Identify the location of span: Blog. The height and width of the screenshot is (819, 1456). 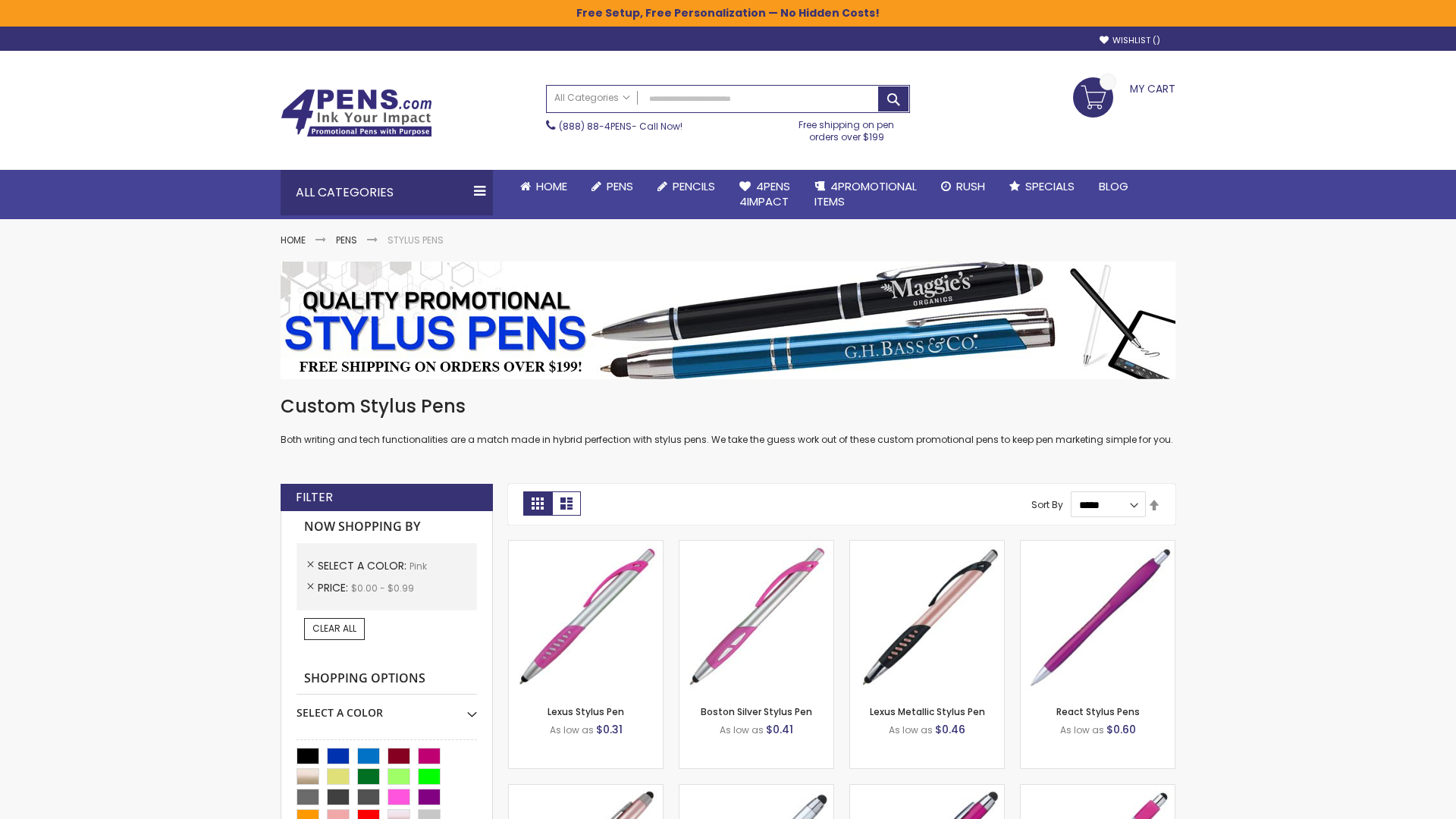
(1113, 186).